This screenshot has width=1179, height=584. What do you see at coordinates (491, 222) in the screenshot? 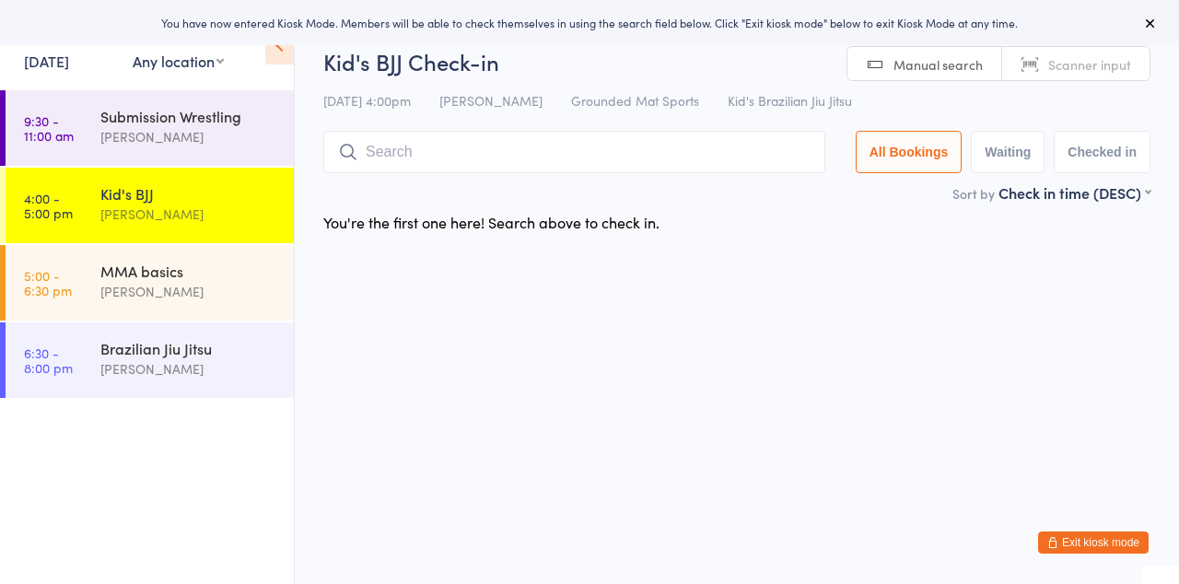
I see `div: You're the first one here! Search above to check in.` at bounding box center [491, 222].